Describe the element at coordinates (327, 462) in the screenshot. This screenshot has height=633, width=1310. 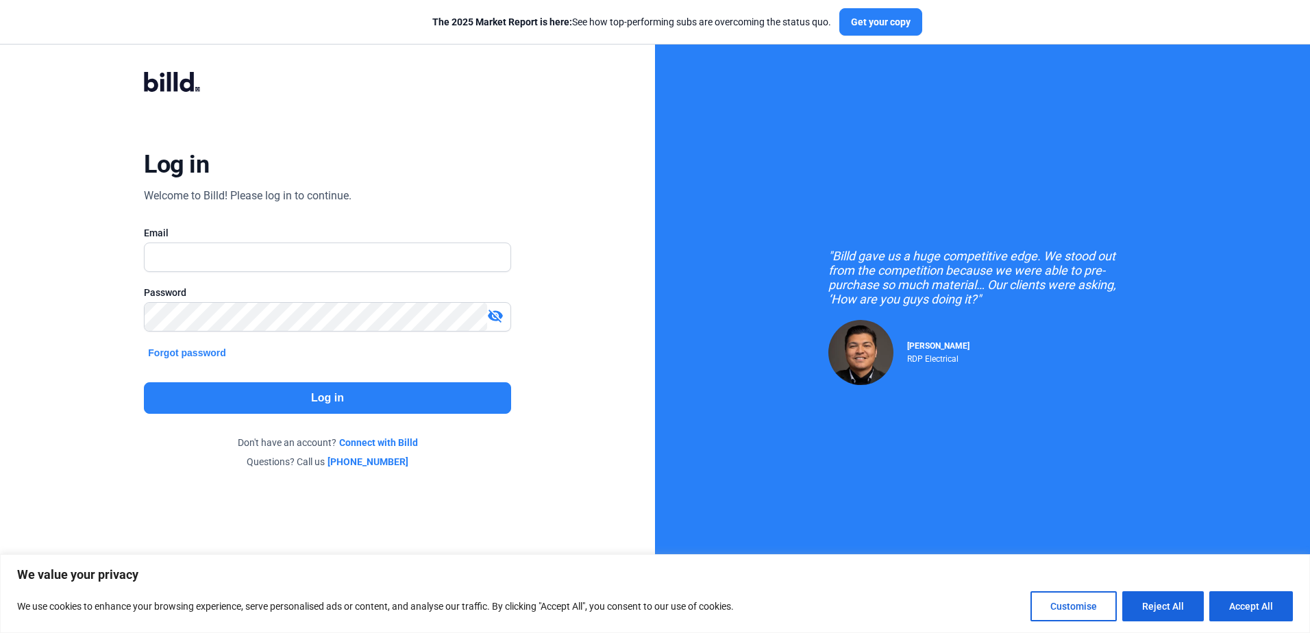
I see `div: Questions? Call us` at that location.